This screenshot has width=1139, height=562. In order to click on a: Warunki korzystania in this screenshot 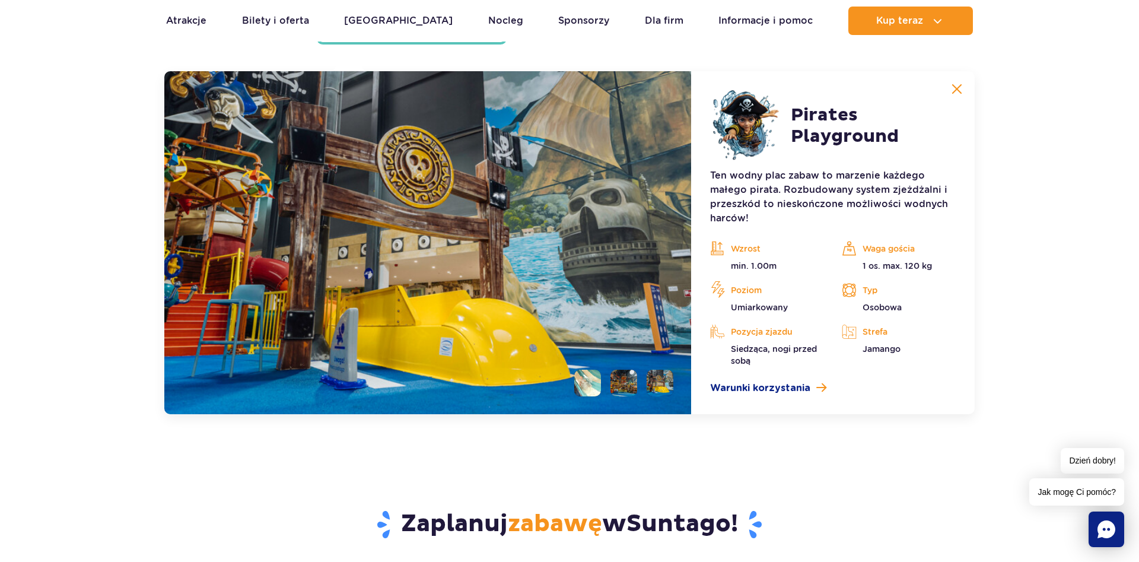, I will do `click(833, 388)`.